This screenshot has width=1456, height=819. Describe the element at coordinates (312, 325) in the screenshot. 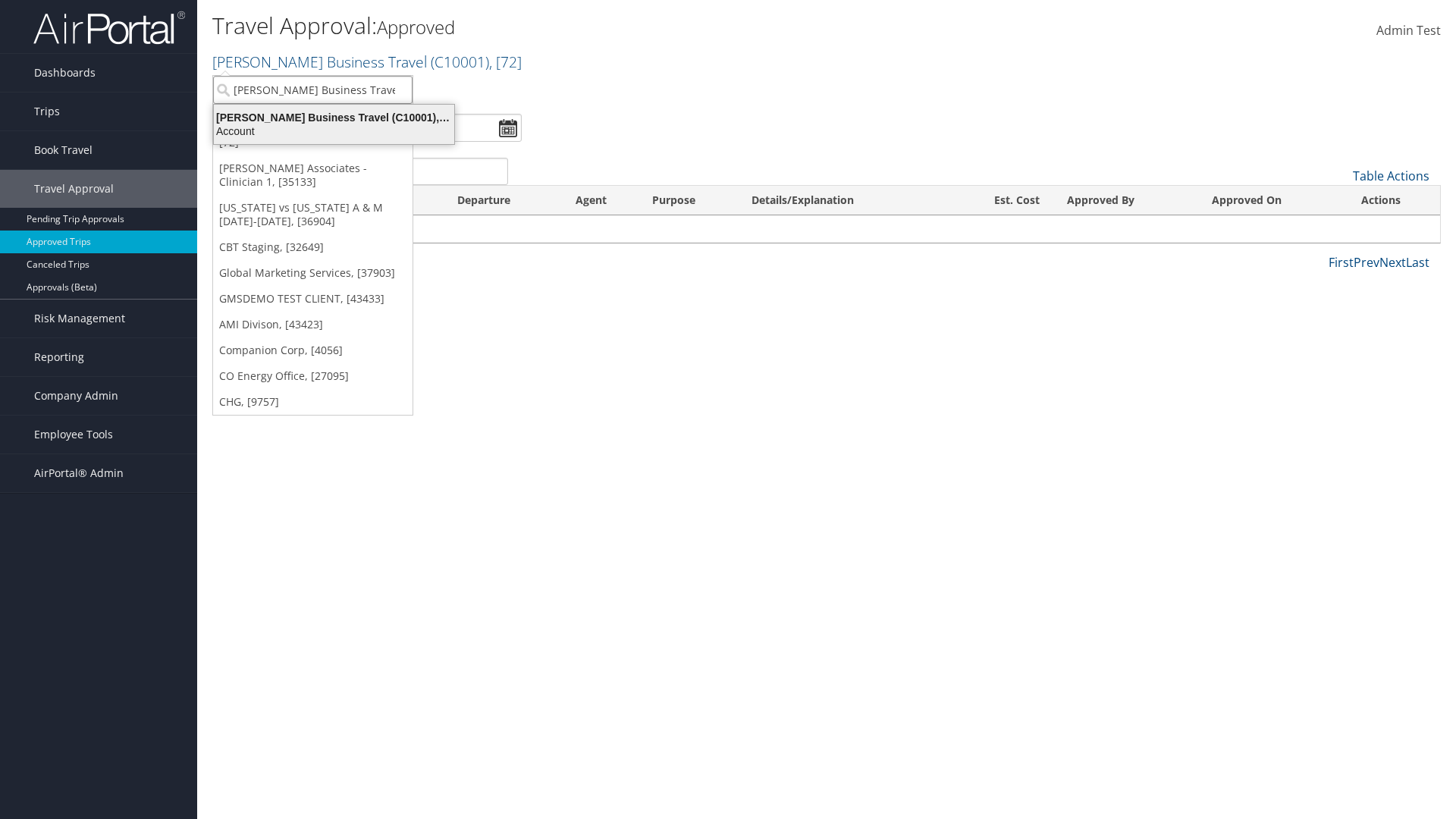

I see `a: AMI Divison, [43423]` at that location.